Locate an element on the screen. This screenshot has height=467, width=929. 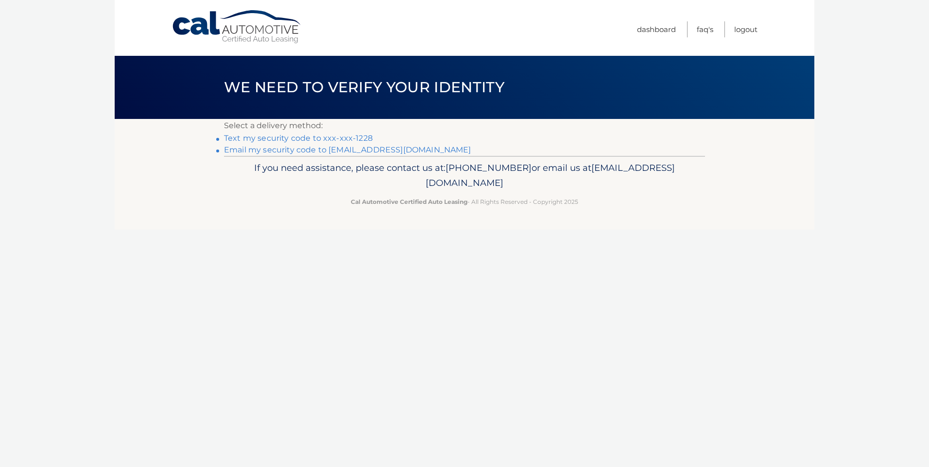
a: Logout is located at coordinates (746, 29).